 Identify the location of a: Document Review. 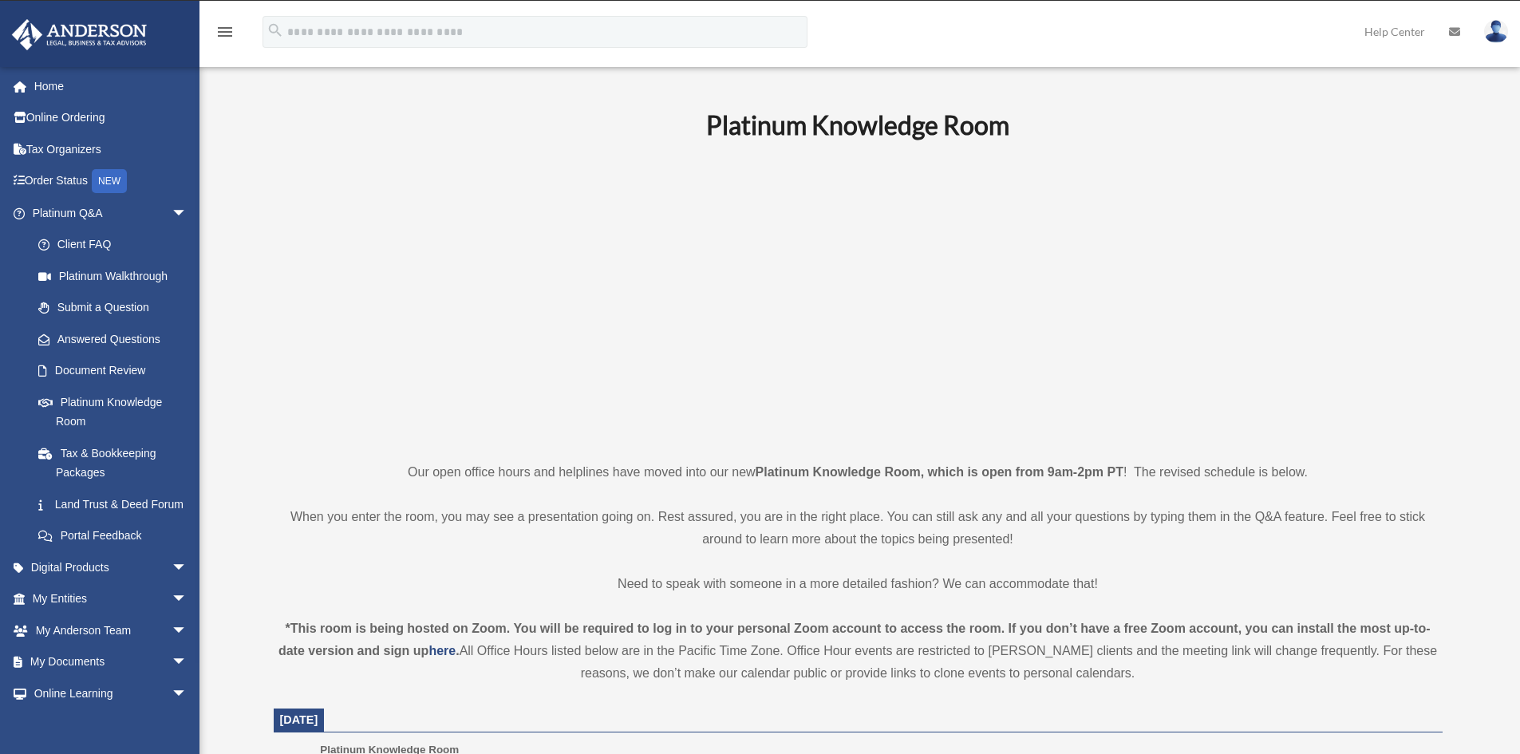
(116, 371).